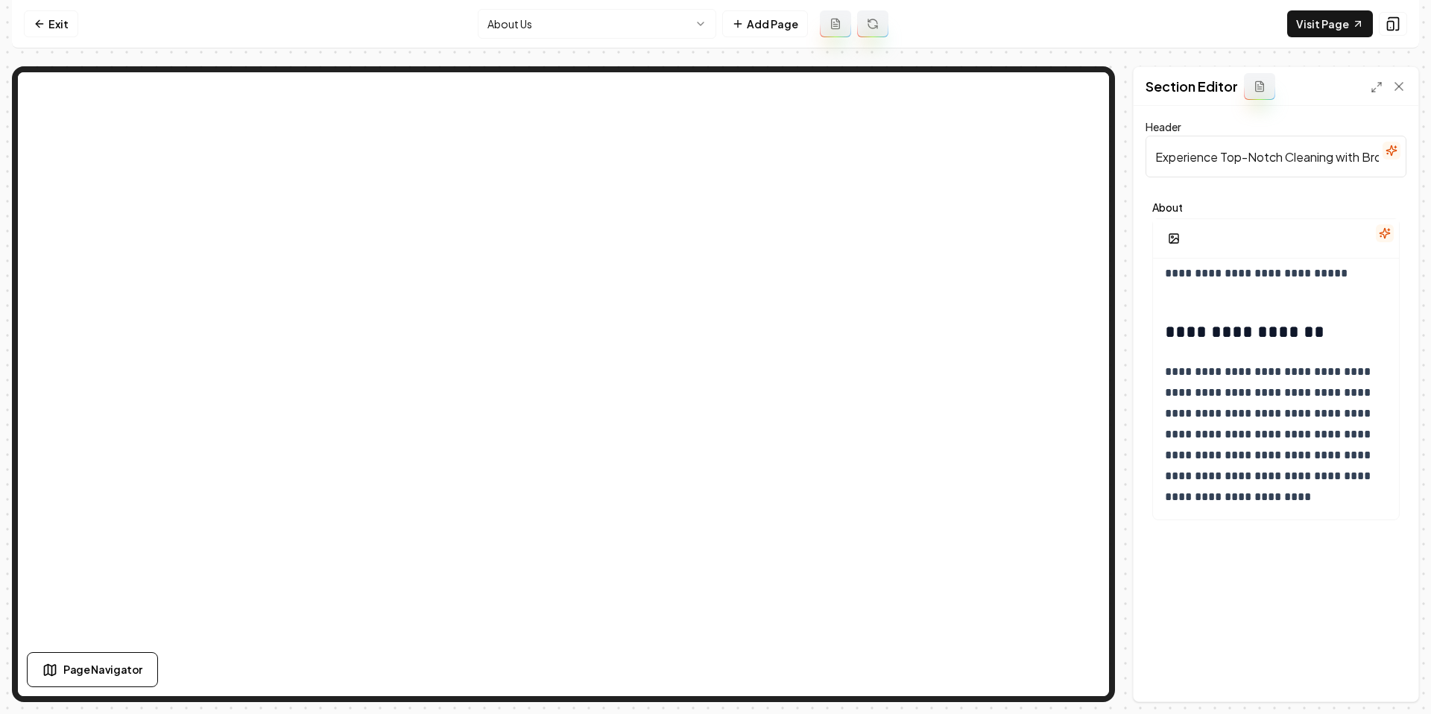 The image size is (1431, 714). What do you see at coordinates (1276, 157) in the screenshot?
I see `input: Header` at bounding box center [1276, 157].